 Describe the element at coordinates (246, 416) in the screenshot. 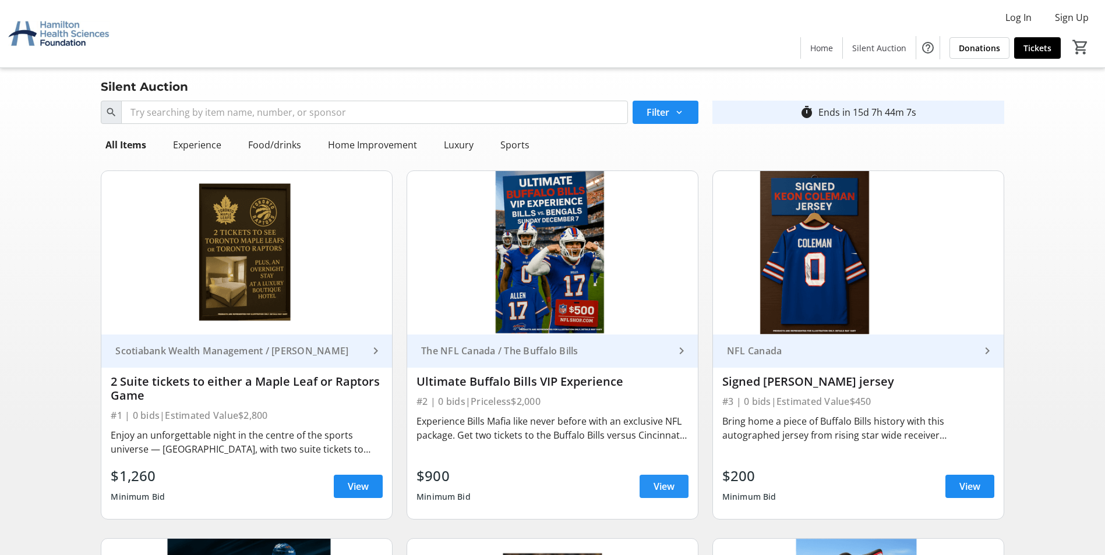

I see `div: #1 | 0 bids | Estimated Value $2,800` at that location.